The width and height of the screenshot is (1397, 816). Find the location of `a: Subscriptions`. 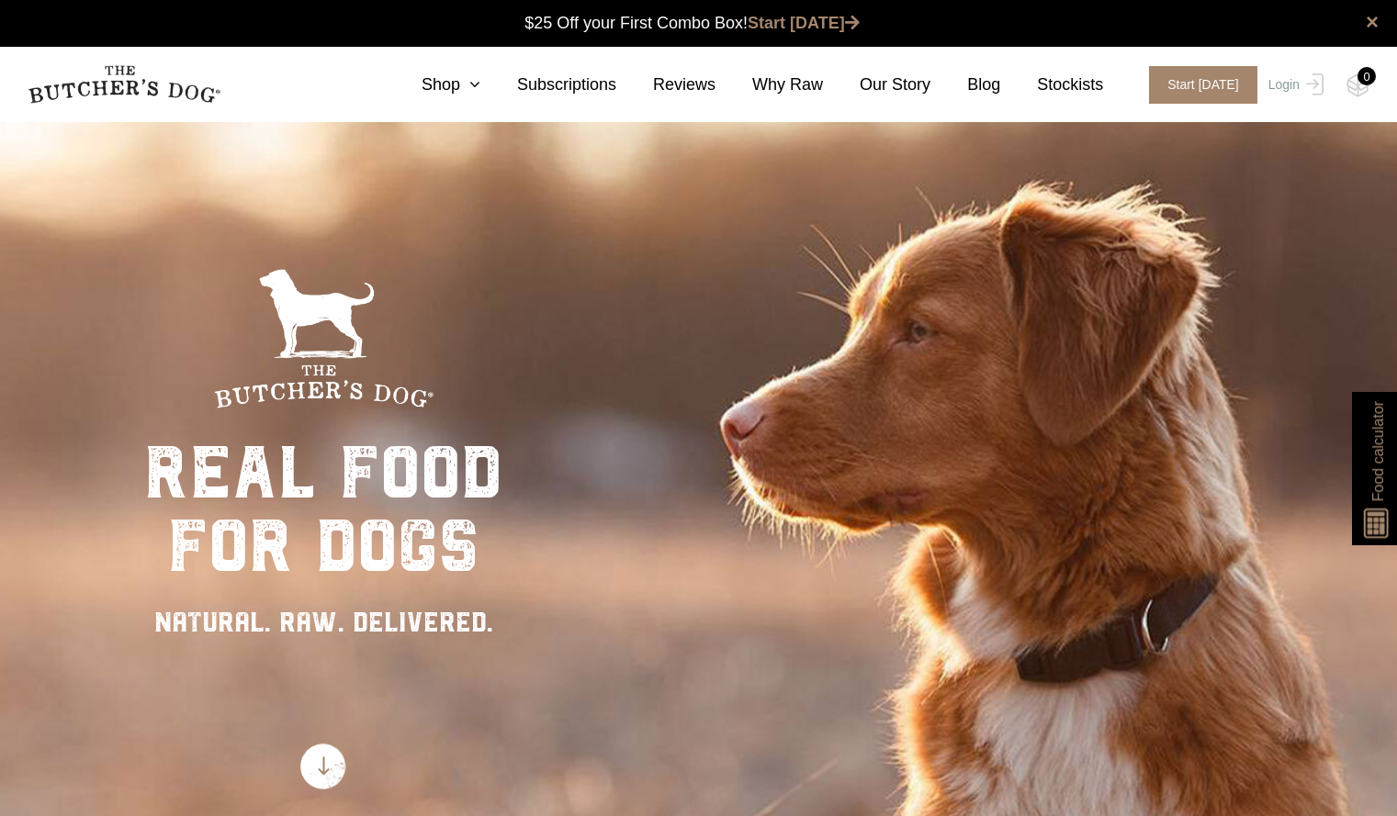

a: Subscriptions is located at coordinates (548, 84).